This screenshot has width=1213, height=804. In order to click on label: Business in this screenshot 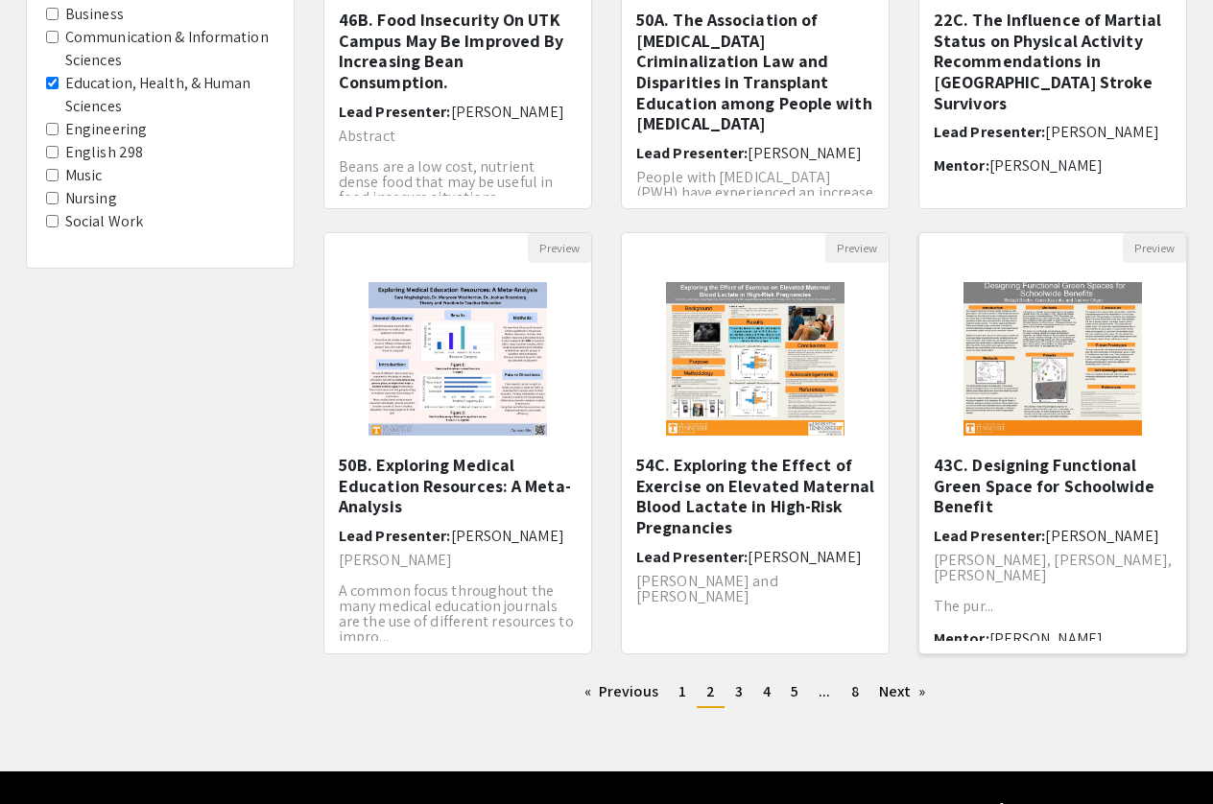, I will do `click(94, 14)`.